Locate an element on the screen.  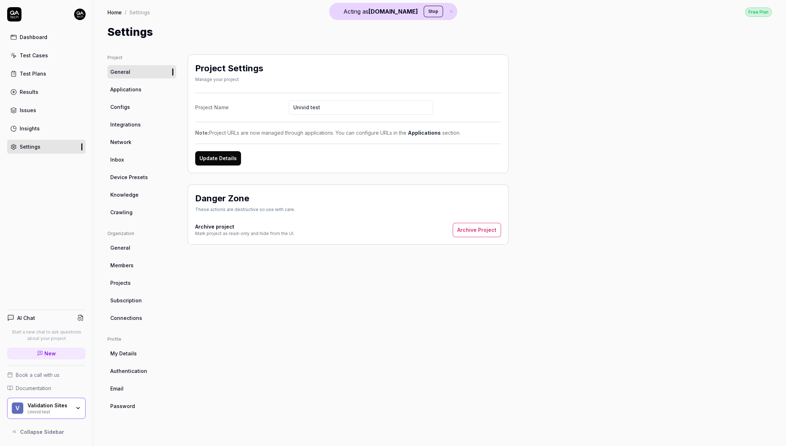
div: Project URLs are now managed through applications. You can configure URLs in the section. is located at coordinates (348, 133).